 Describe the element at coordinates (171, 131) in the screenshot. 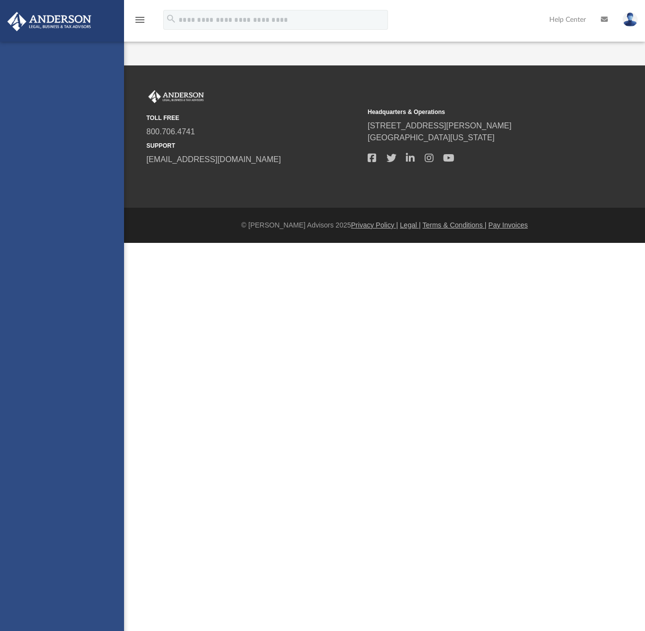

I see `a: 800.706.4741` at that location.